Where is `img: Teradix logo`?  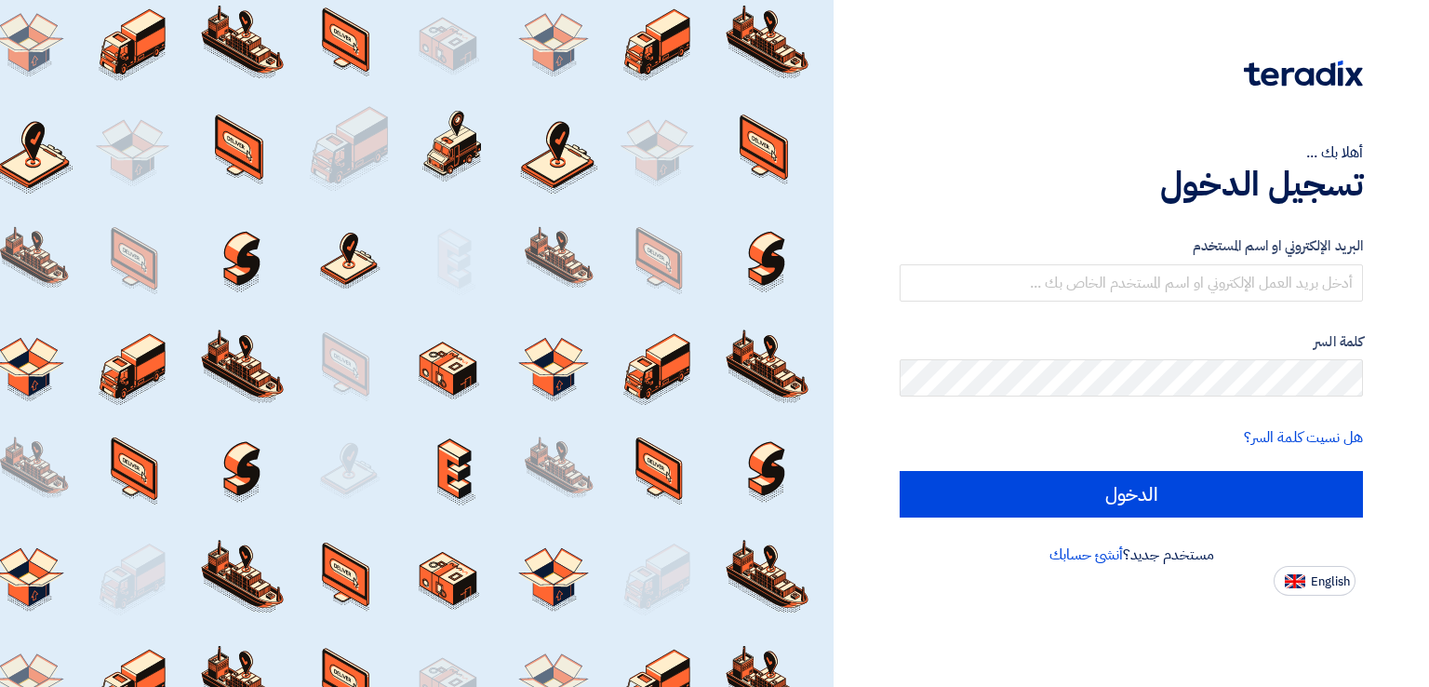
img: Teradix logo is located at coordinates (1303, 73).